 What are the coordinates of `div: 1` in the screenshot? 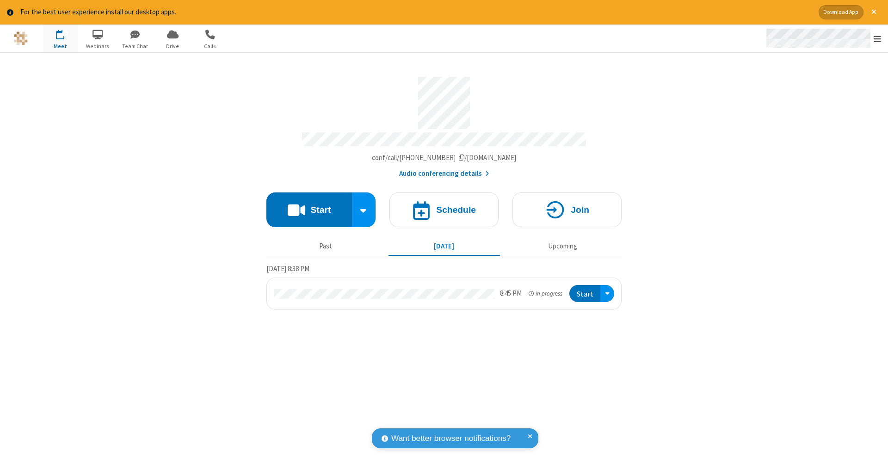 It's located at (65, 33).